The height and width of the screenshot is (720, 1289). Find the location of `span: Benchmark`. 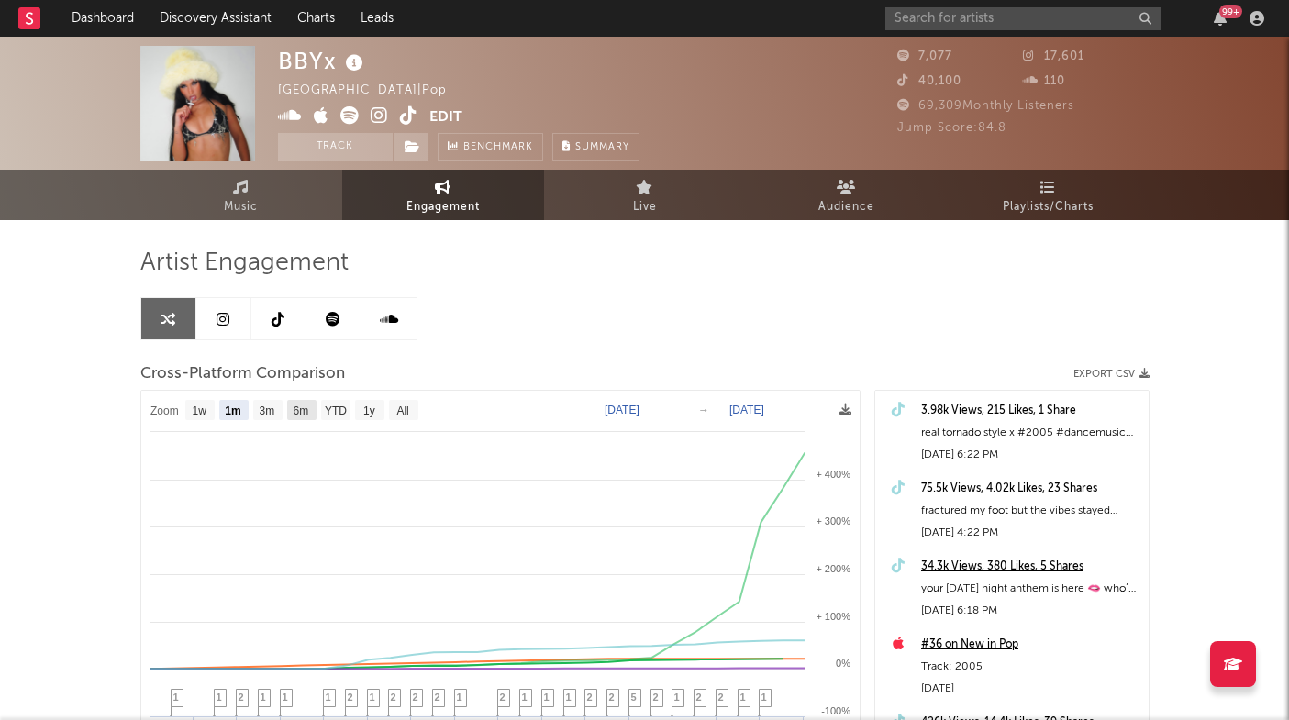

span: Benchmark is located at coordinates (498, 148).